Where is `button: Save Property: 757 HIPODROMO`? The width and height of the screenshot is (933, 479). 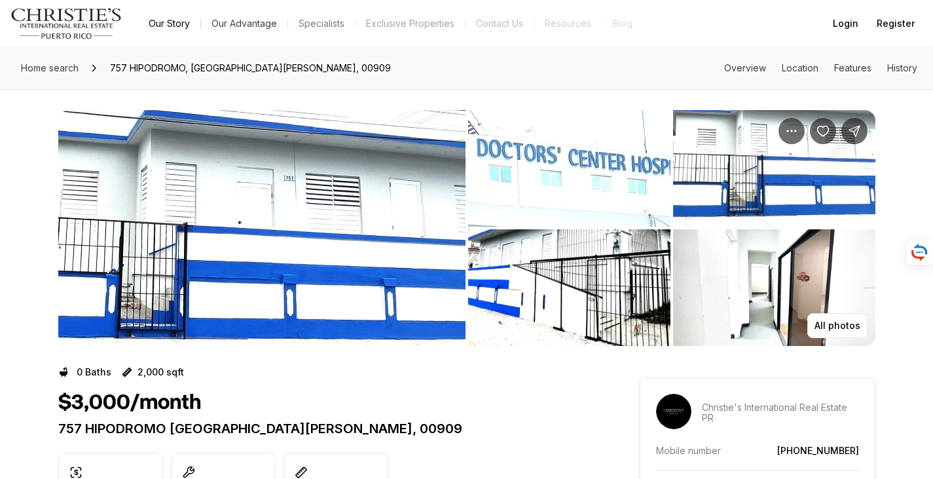 button: Save Property: 757 HIPODROMO is located at coordinates (823, 131).